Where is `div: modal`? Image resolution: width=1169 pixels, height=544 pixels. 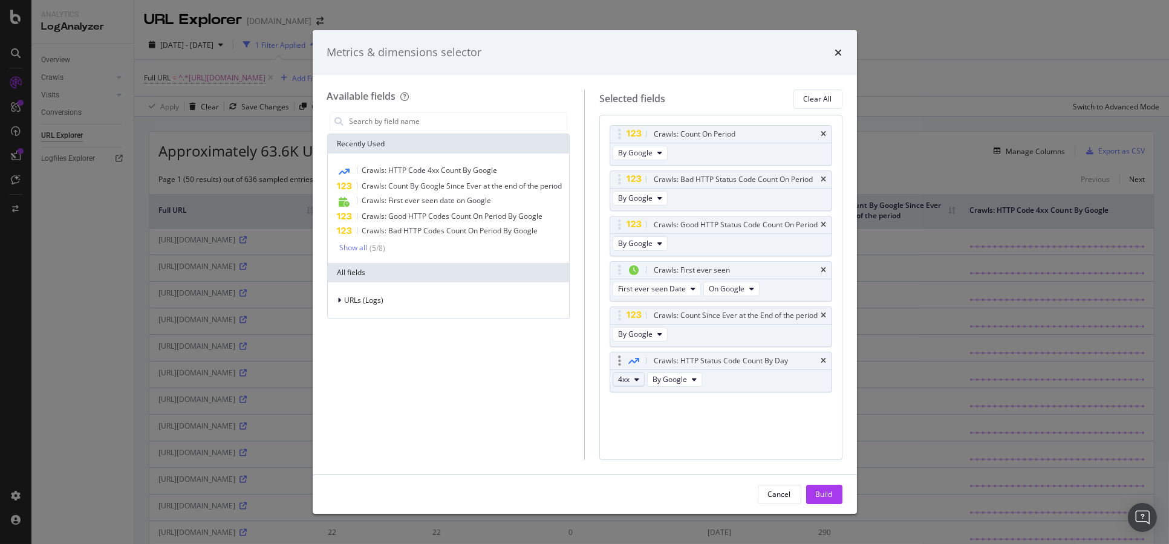 div: modal is located at coordinates (585, 272).